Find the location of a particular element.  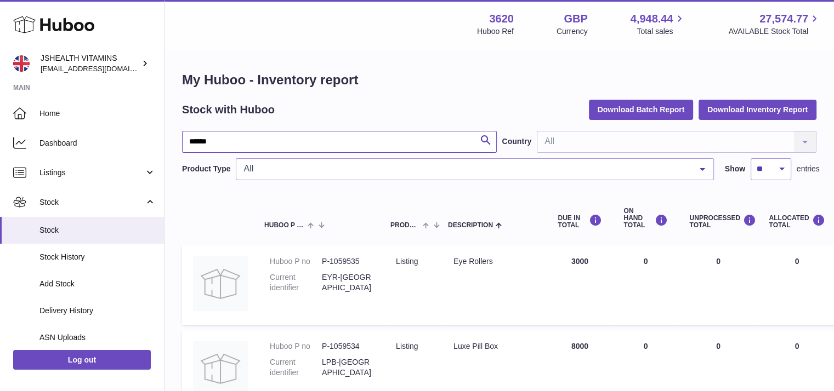

span: 27,574.77 is located at coordinates (784, 19).